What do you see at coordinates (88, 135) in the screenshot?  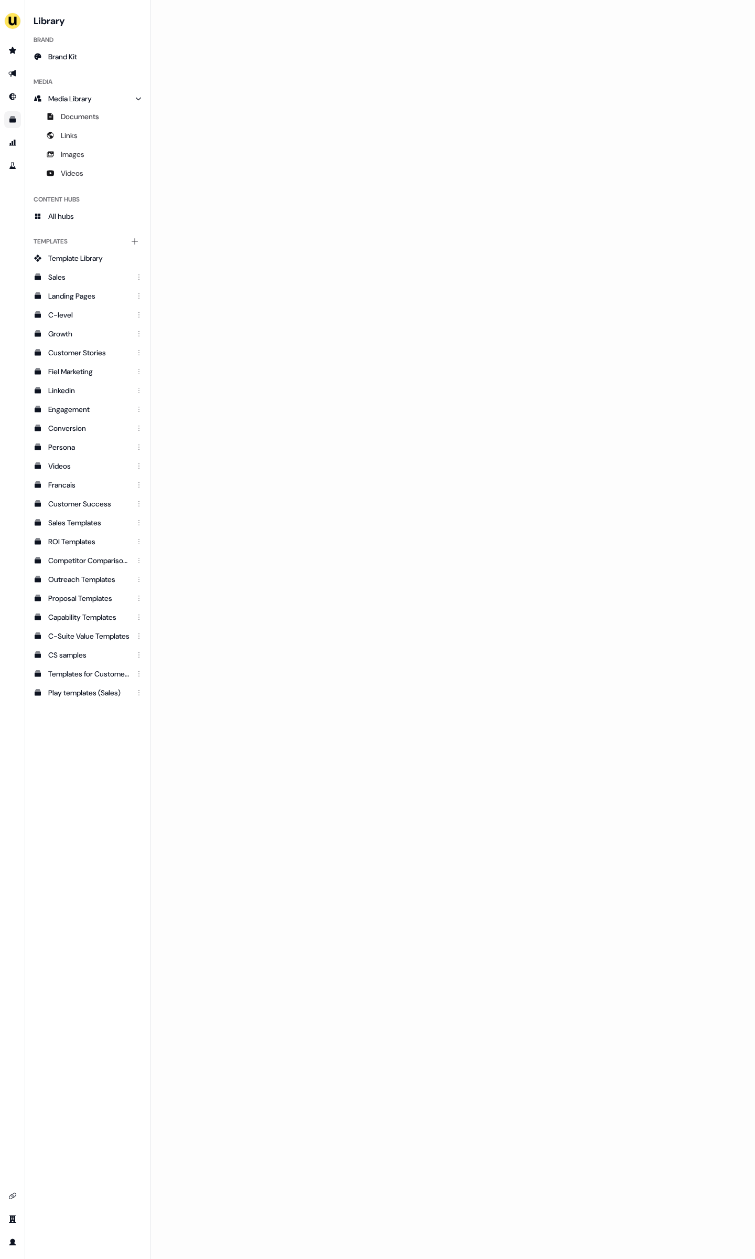 I see `a: Links` at bounding box center [88, 135].